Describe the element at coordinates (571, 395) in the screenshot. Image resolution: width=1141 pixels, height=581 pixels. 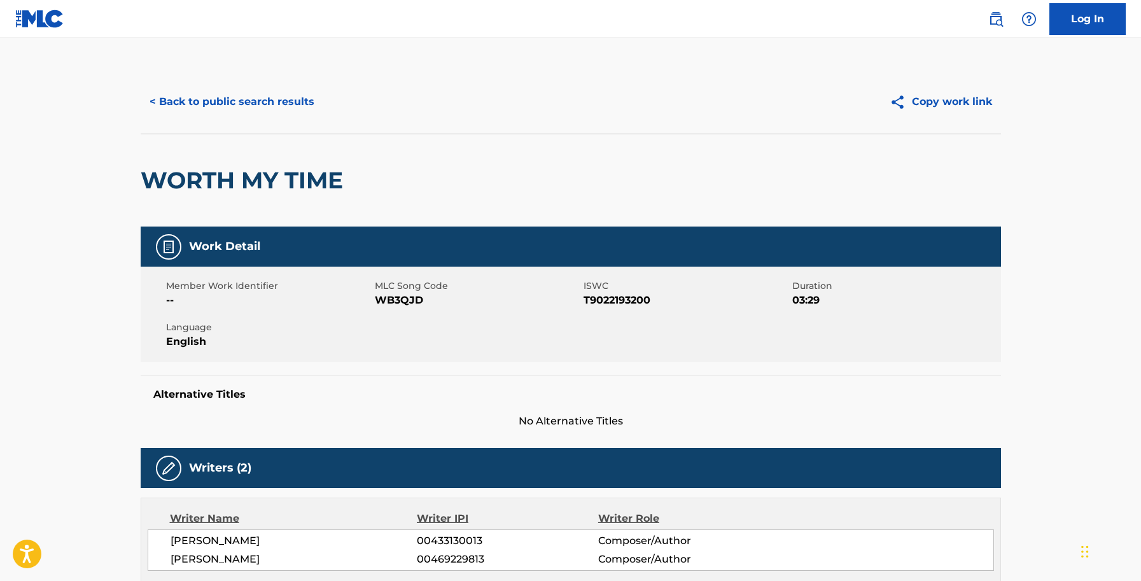
I see `h5: Alternative Titles` at that location.